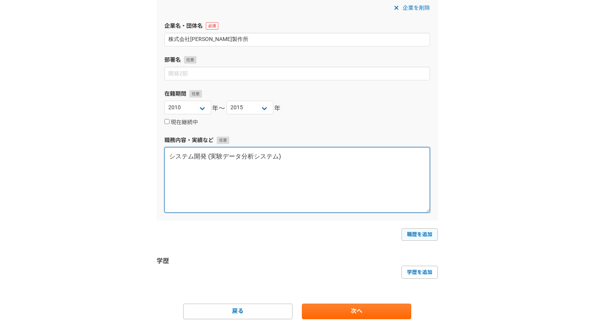 The width and height of the screenshot is (594, 320). I want to click on label: 企業名・団体名, so click(297, 26).